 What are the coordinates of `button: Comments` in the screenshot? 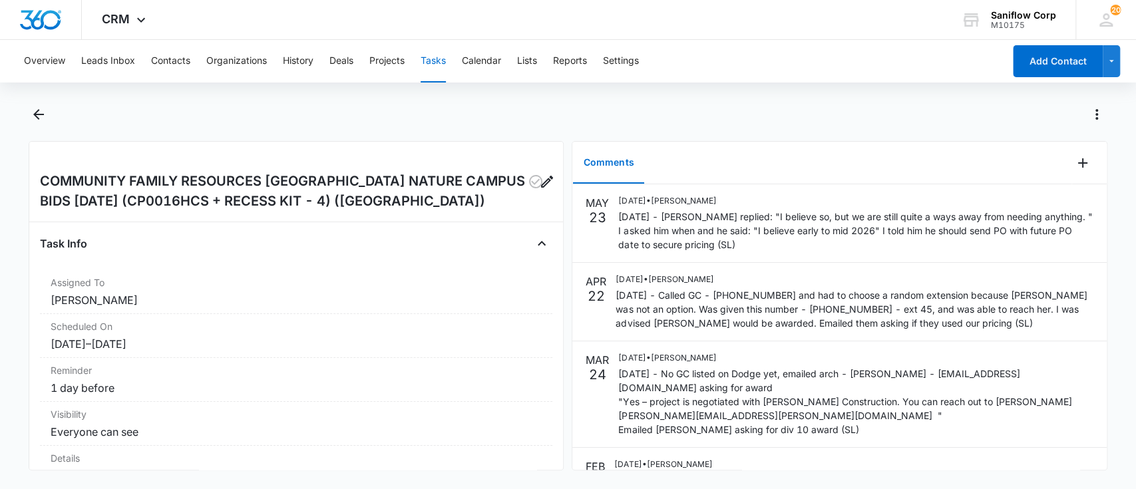 It's located at (608, 163).